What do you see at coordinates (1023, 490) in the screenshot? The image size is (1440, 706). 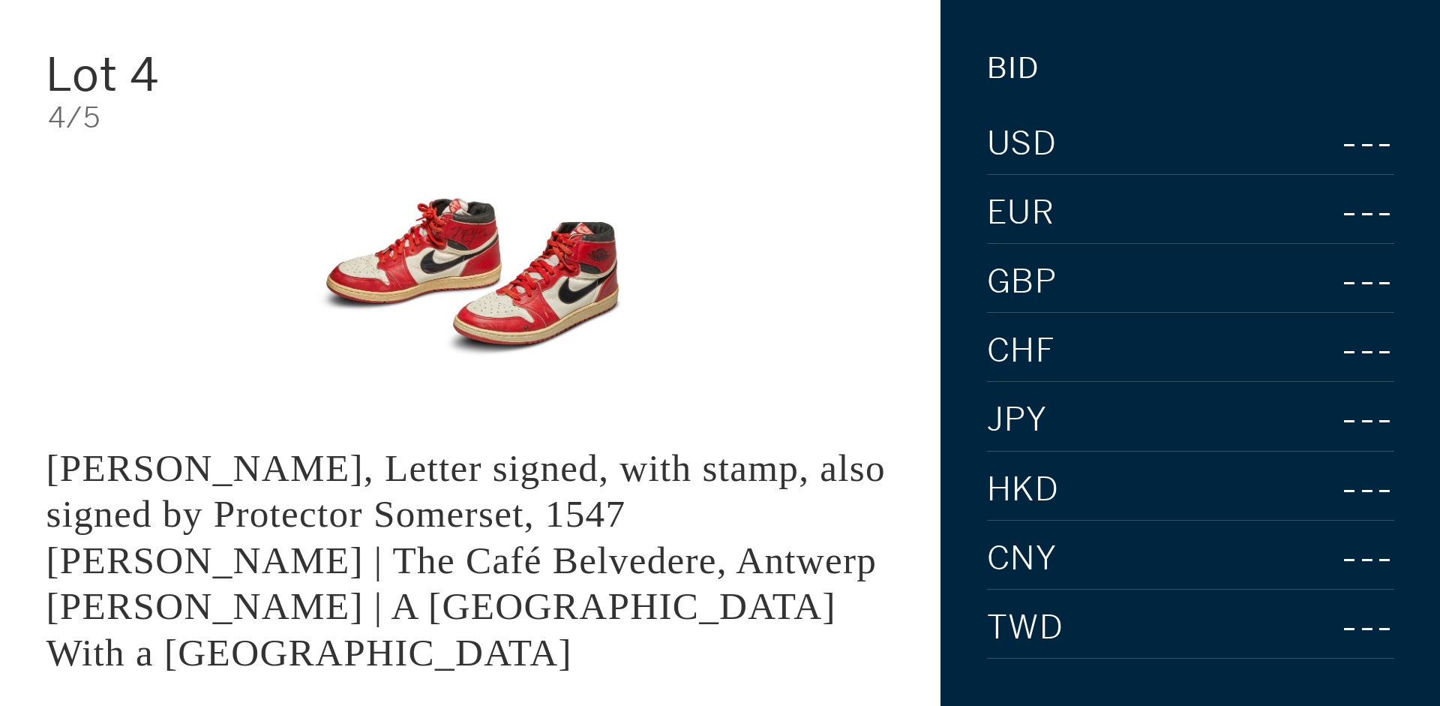 I see `span: HKD` at bounding box center [1023, 490].